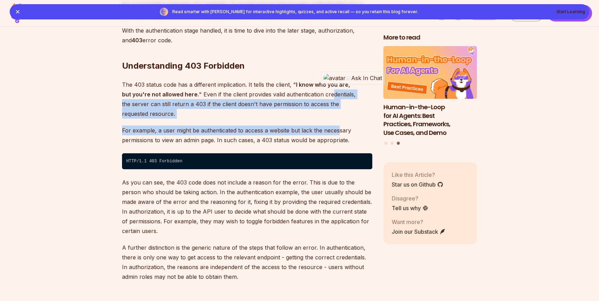 The height and width of the screenshot is (301, 599). I want to click on strong: 403, so click(137, 40).